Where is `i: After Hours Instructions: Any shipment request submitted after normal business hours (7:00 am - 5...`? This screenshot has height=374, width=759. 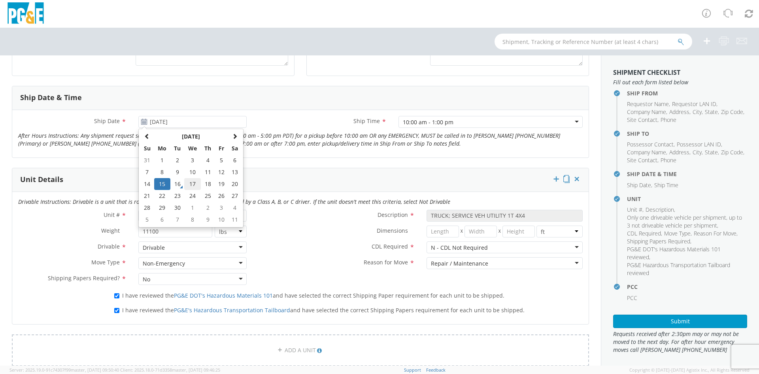 i: After Hours Instructions: Any shipment request submitted after normal business hours (7:00 am - 5... is located at coordinates (289, 139).